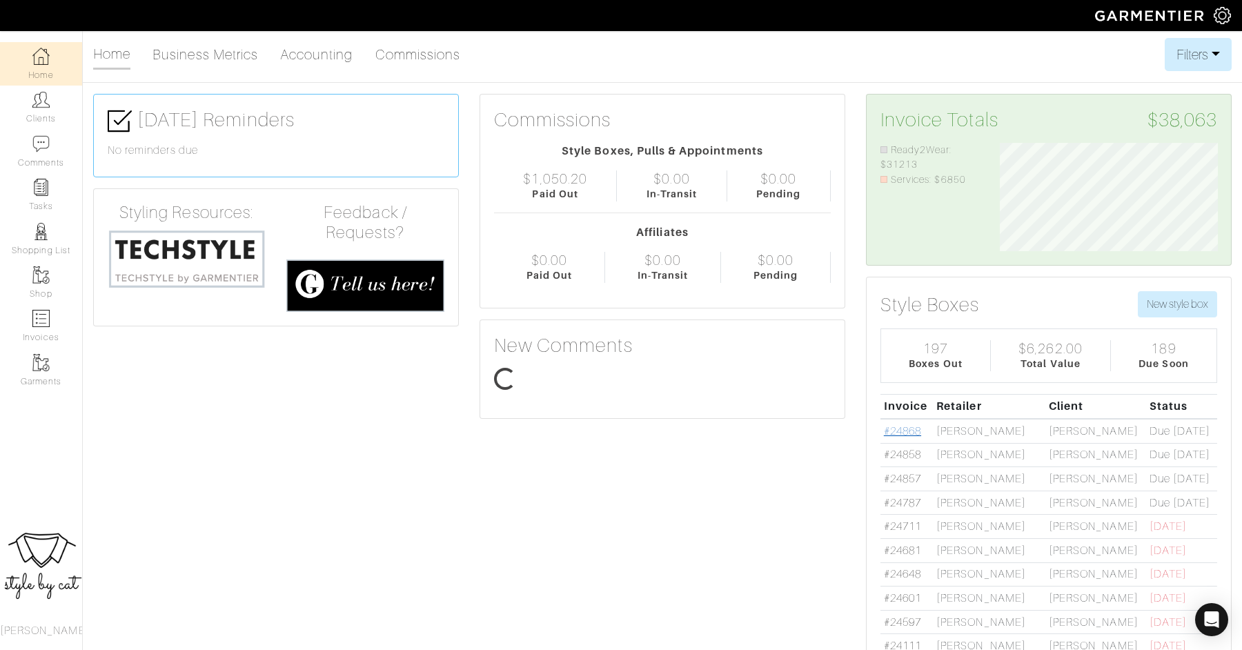  What do you see at coordinates (663, 233) in the screenshot?
I see `div: Affiliates` at bounding box center [663, 233].